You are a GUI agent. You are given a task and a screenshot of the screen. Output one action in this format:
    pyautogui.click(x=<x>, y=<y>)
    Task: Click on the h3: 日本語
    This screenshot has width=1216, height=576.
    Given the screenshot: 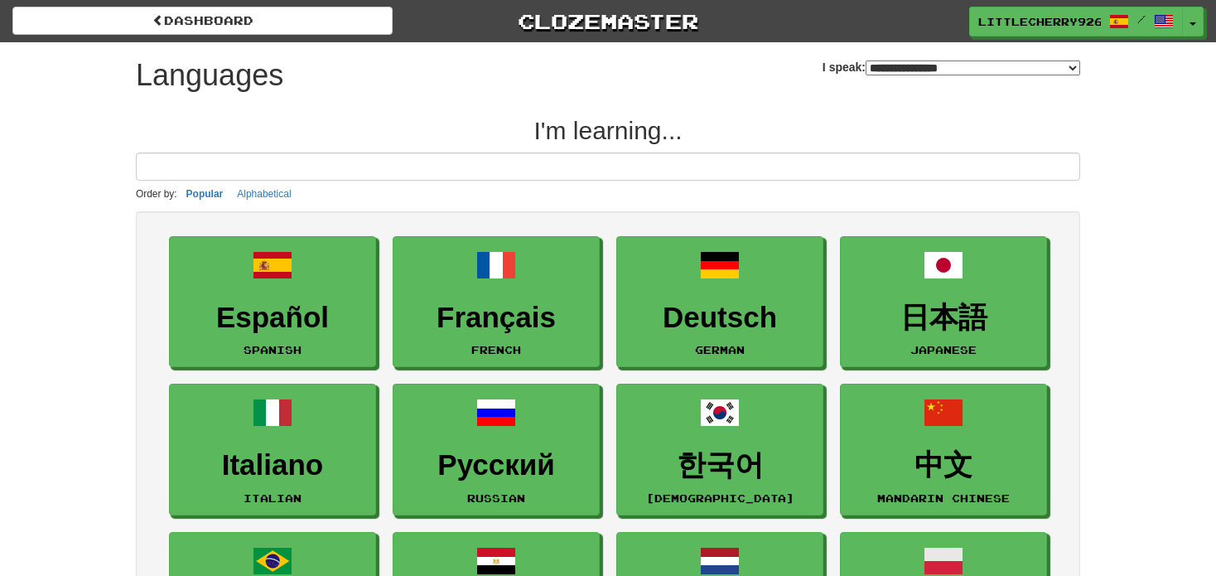 What is the action you would take?
    pyautogui.click(x=943, y=317)
    